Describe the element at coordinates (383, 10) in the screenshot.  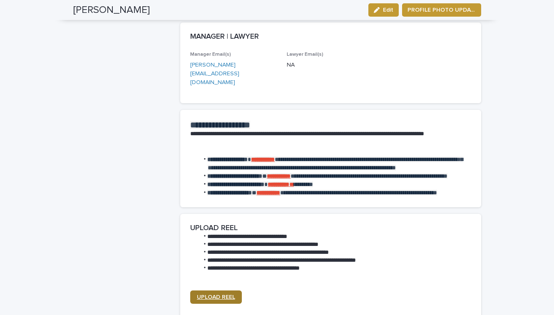
I see `button: Edit` at that location.